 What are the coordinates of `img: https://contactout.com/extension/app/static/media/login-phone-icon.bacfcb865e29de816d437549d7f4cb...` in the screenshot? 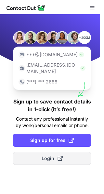 It's located at (22, 82).